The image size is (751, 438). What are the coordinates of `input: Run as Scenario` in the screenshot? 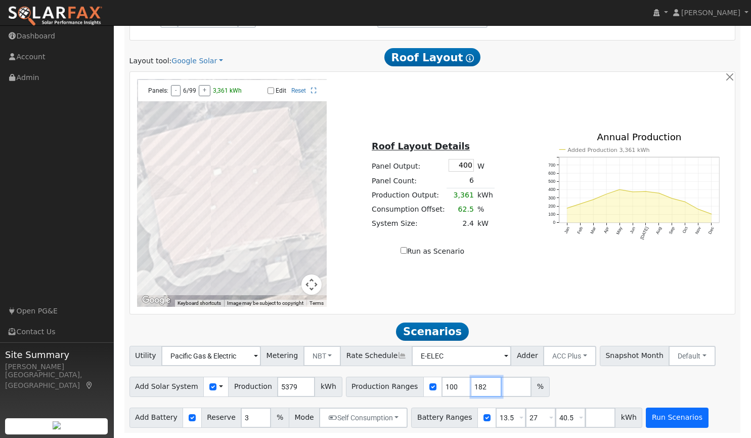 It's located at (404, 250).